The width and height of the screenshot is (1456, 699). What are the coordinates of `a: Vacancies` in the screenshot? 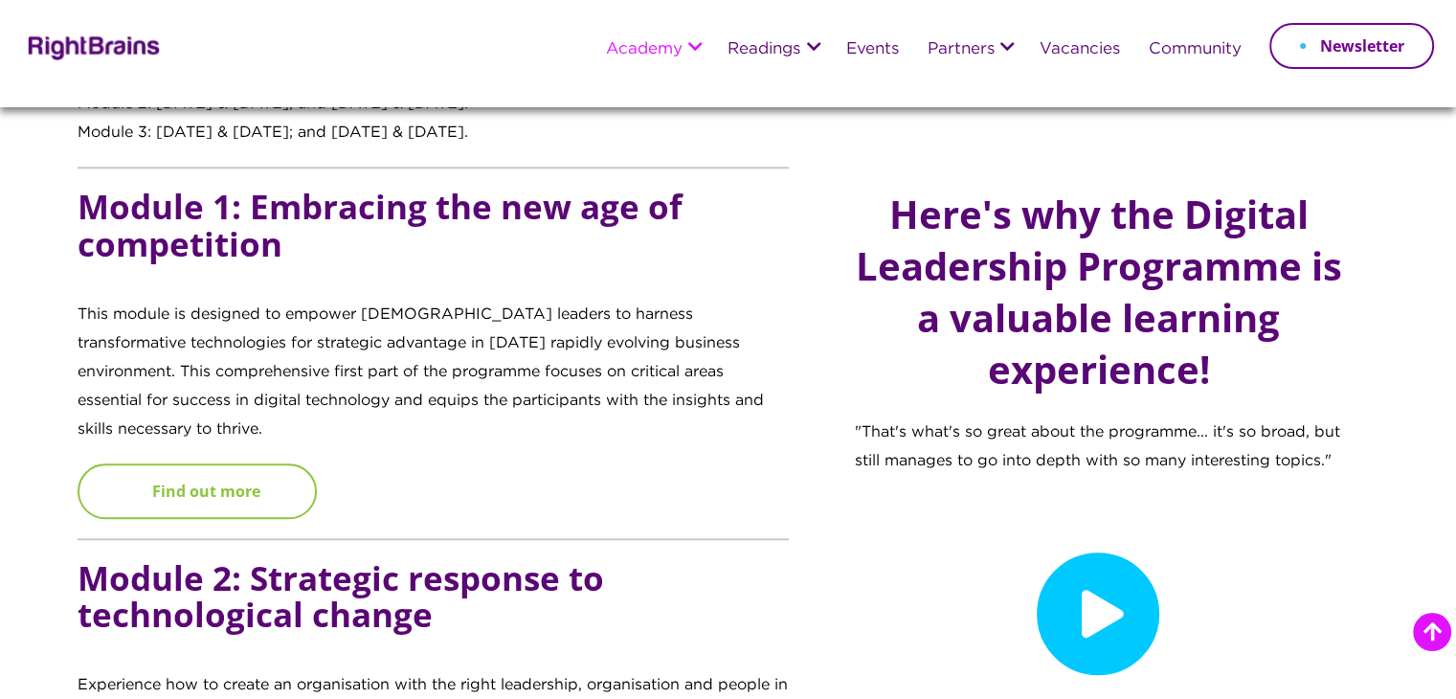 It's located at (1079, 50).